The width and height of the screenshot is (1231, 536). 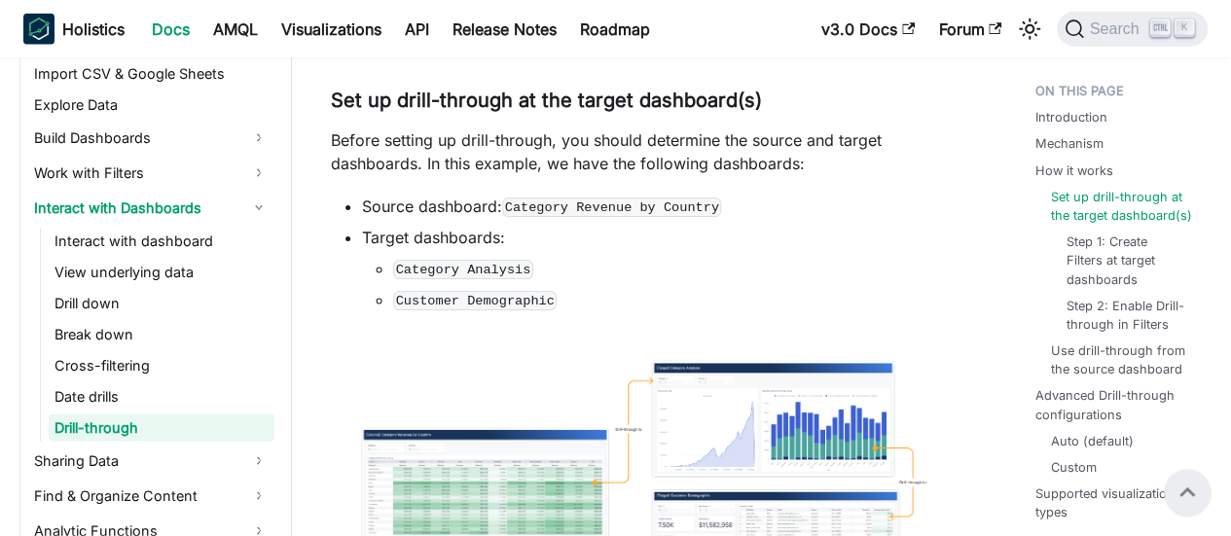 What do you see at coordinates (1117, 503) in the screenshot?
I see `a: Supported visualization types` at bounding box center [1117, 503].